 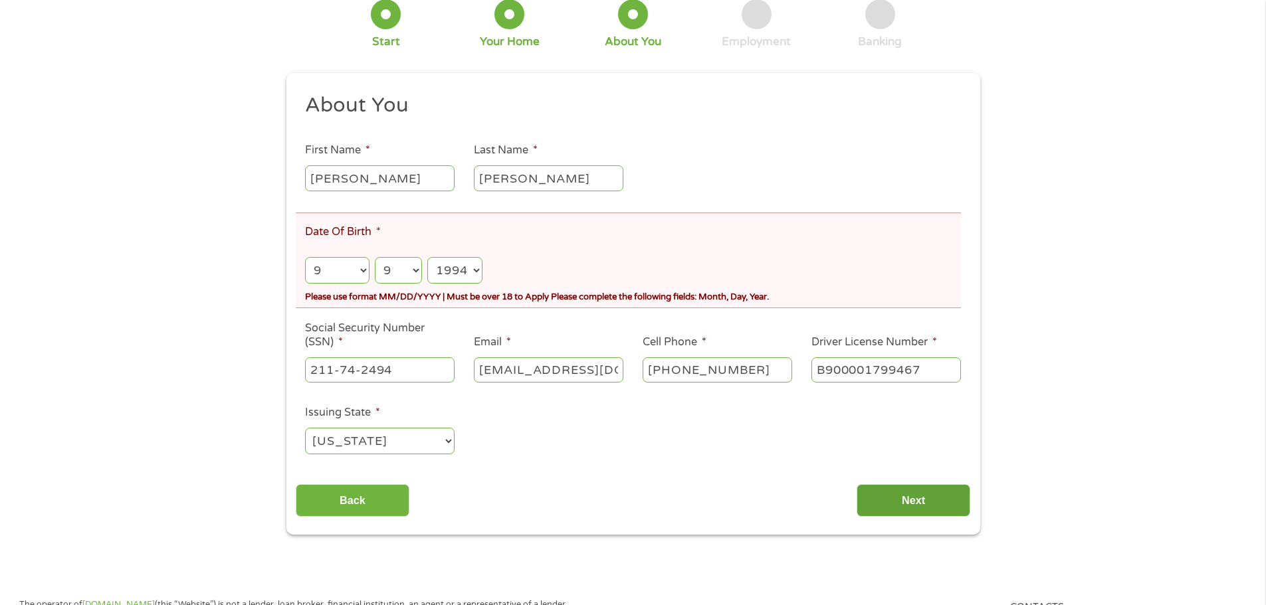 What do you see at coordinates (548, 178) in the screenshot?
I see `input: Smith` at bounding box center [548, 178].